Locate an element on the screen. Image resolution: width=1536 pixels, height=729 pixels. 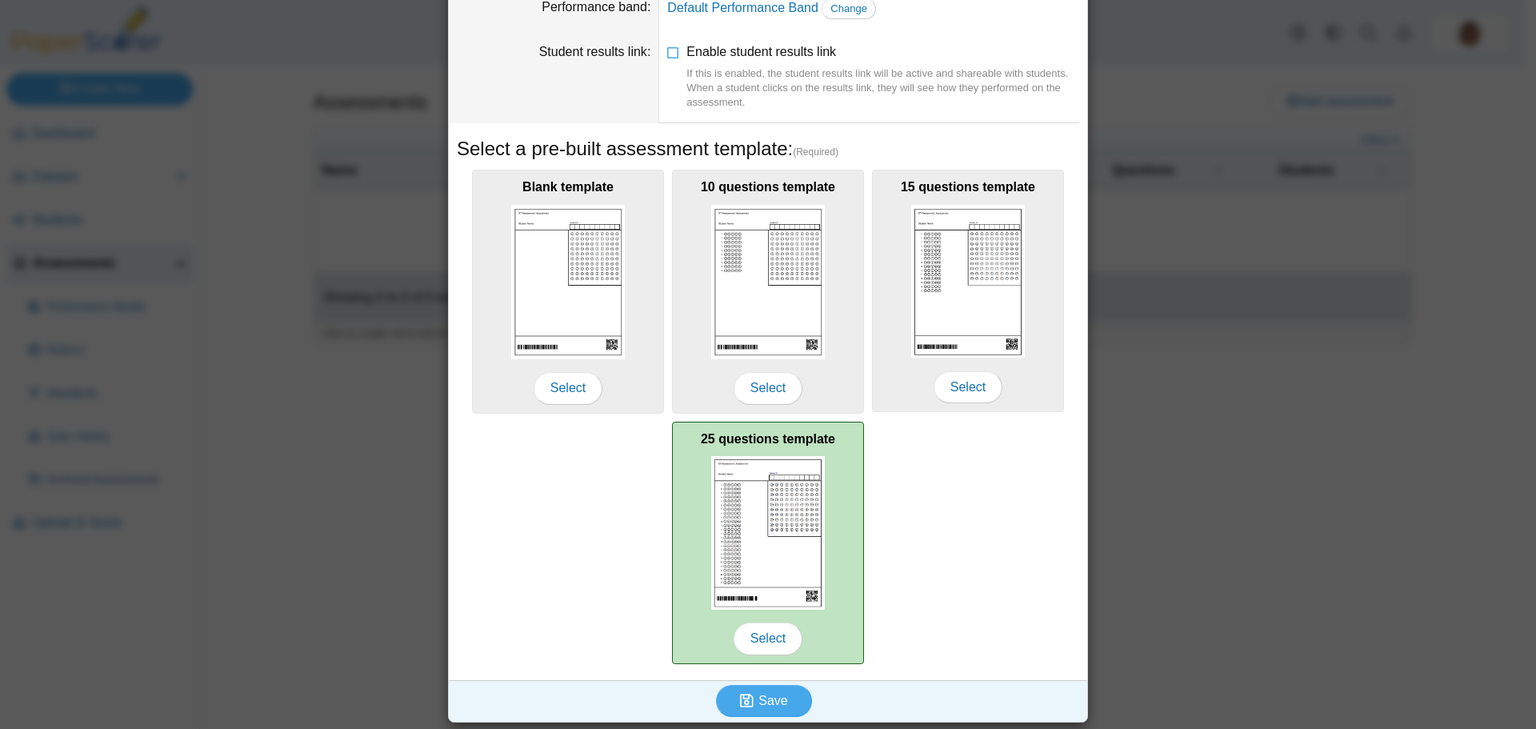
label: Student results link is located at coordinates (595, 51).